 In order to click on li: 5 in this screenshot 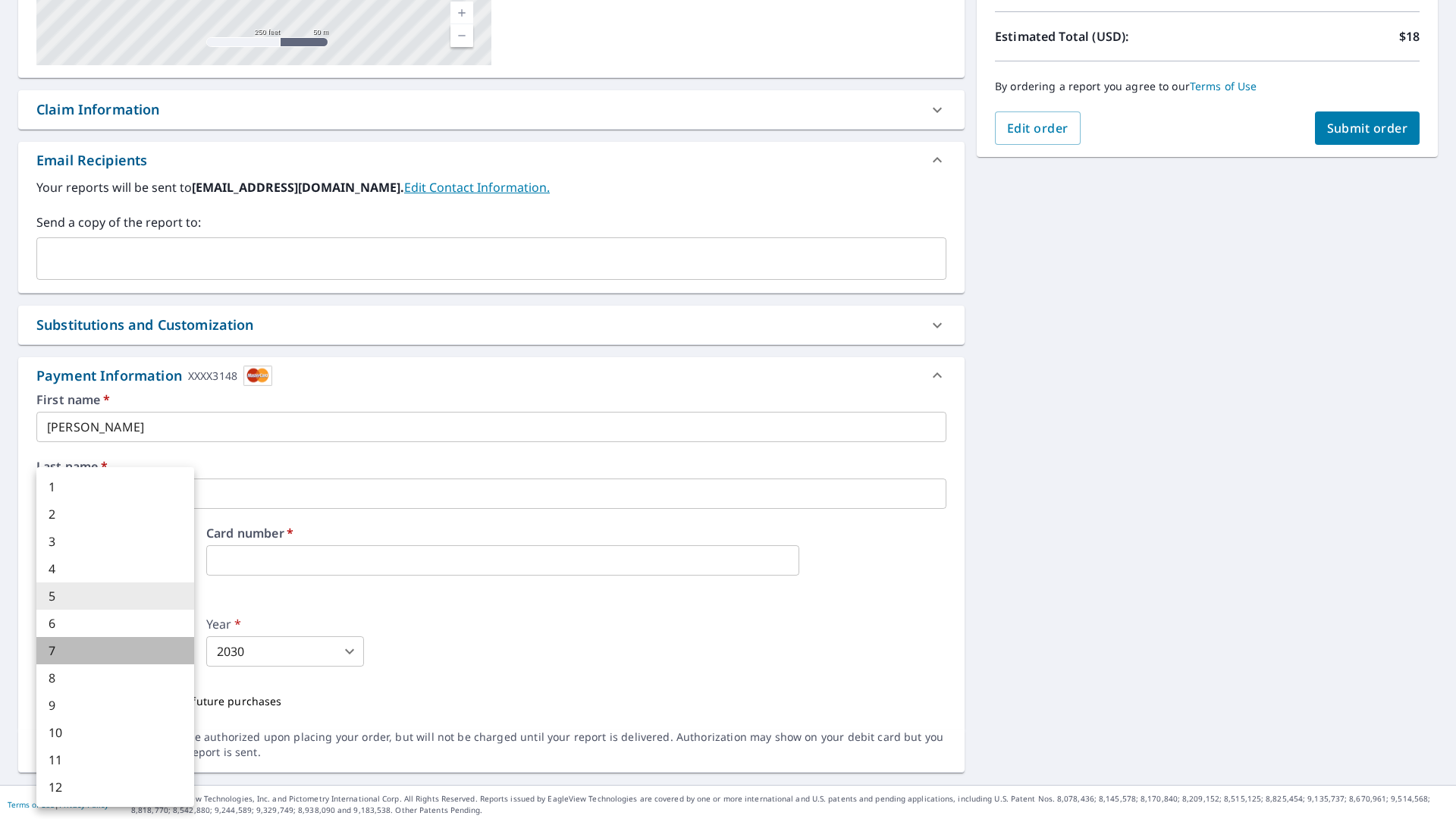, I will do `click(115, 596)`.